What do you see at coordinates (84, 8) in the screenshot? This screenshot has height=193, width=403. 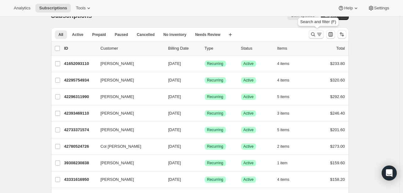 I see `button: Tools` at bounding box center [84, 8].